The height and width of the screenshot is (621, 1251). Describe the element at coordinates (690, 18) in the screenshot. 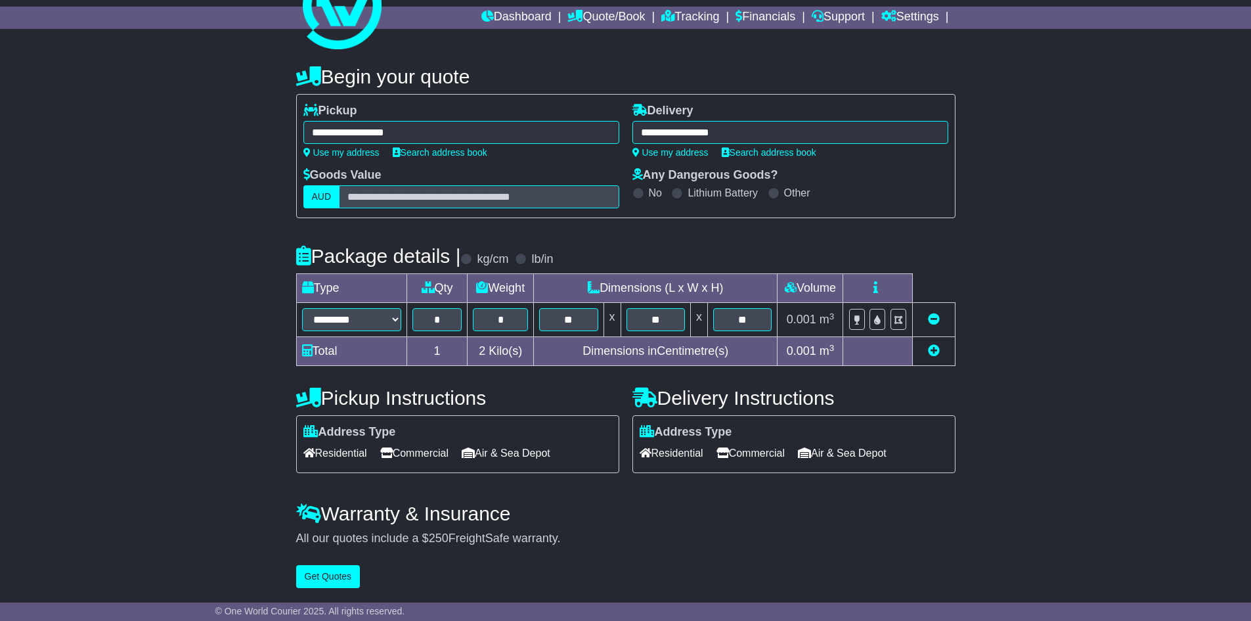

I see `a: Tracking` at that location.